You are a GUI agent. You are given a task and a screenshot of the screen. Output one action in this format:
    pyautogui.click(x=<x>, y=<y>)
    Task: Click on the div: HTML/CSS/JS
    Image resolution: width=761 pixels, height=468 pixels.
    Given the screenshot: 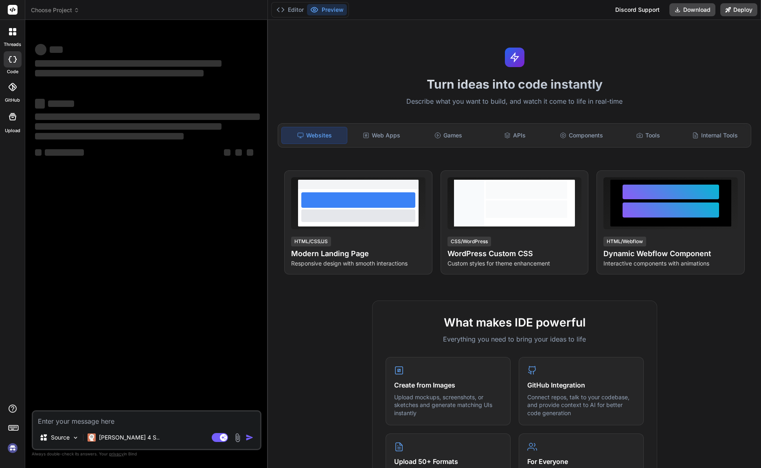 What is the action you would take?
    pyautogui.click(x=311, y=242)
    